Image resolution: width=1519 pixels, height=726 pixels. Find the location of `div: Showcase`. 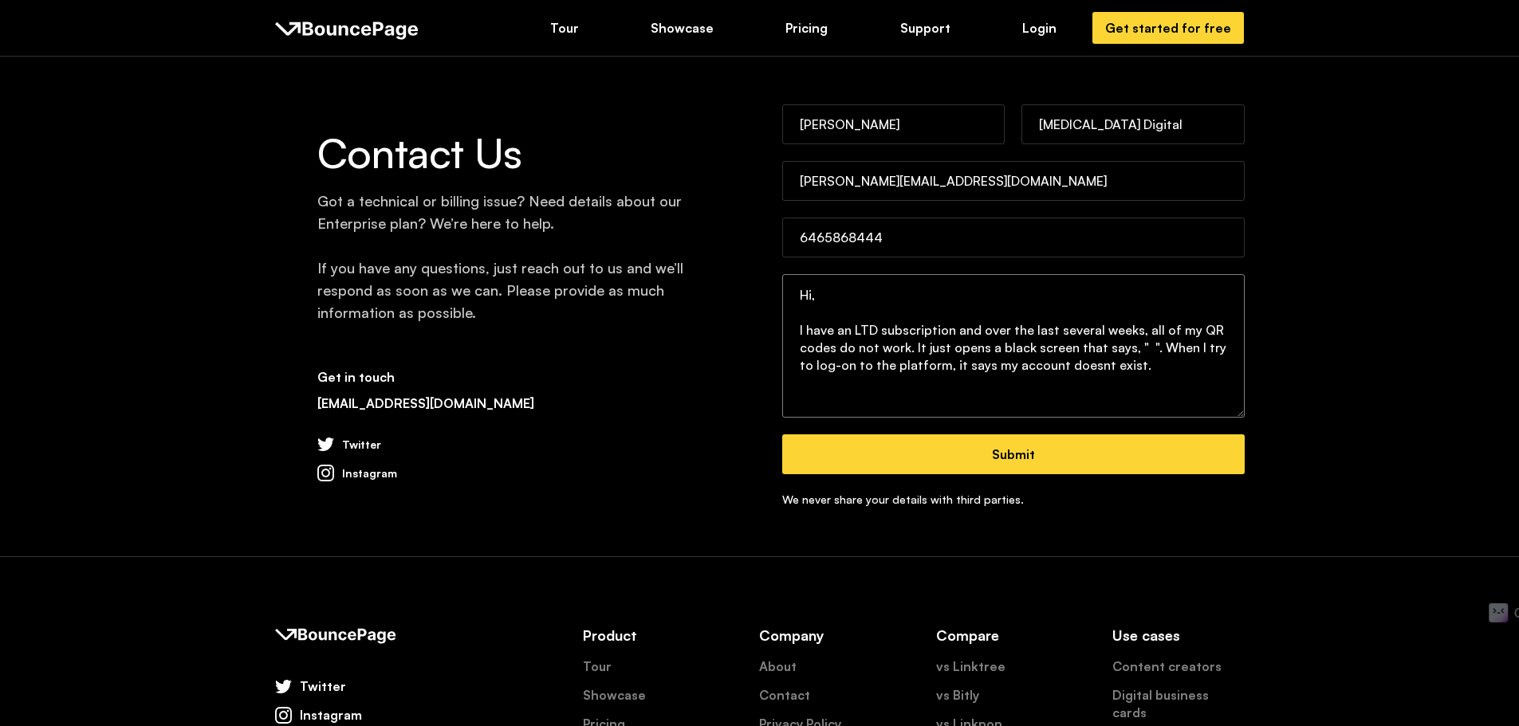

div: Showcase is located at coordinates (682, 28).